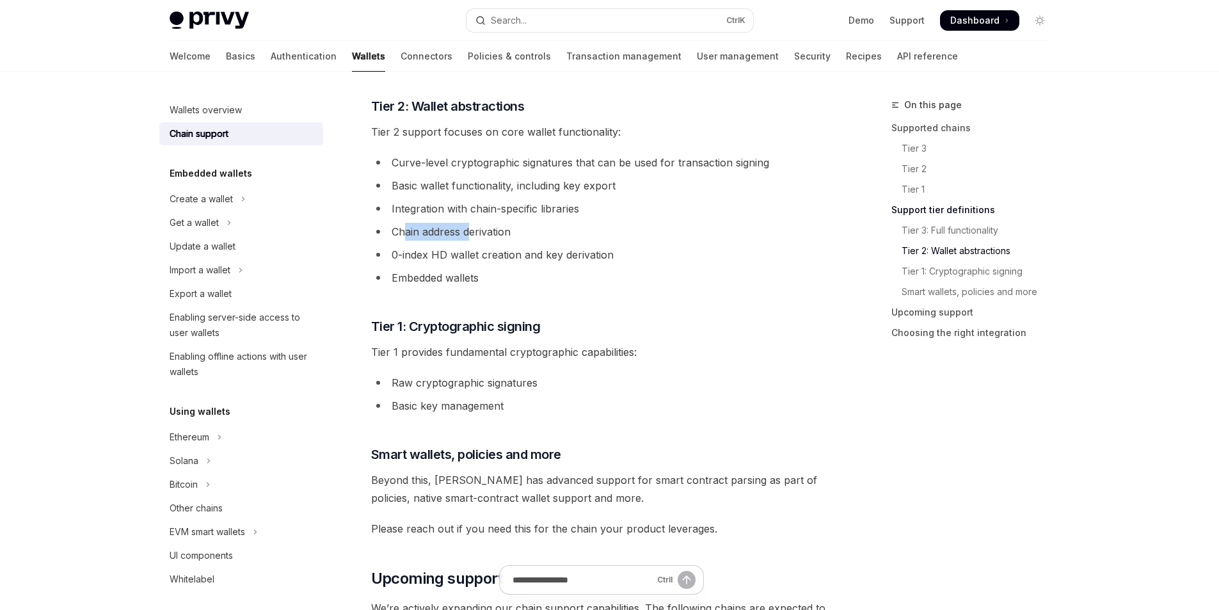  Describe the element at coordinates (974, 20) in the screenshot. I see `span: Dashboard` at that location.